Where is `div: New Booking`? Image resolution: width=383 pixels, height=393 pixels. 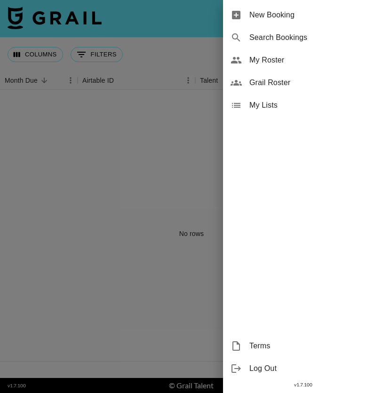
div: New Booking is located at coordinates (303, 15).